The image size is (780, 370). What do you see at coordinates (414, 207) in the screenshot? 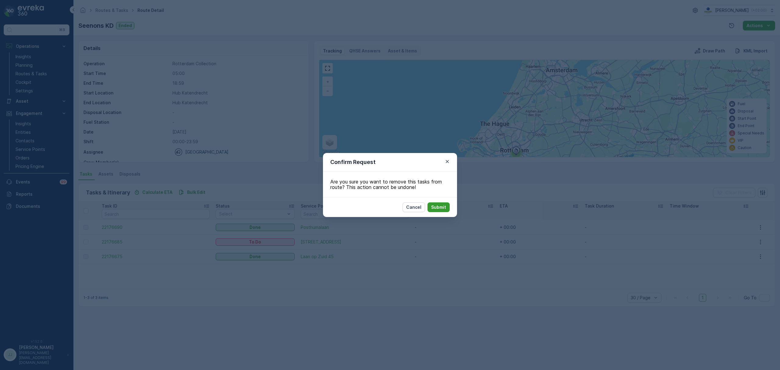
I see `p: Cancel` at bounding box center [414, 207].